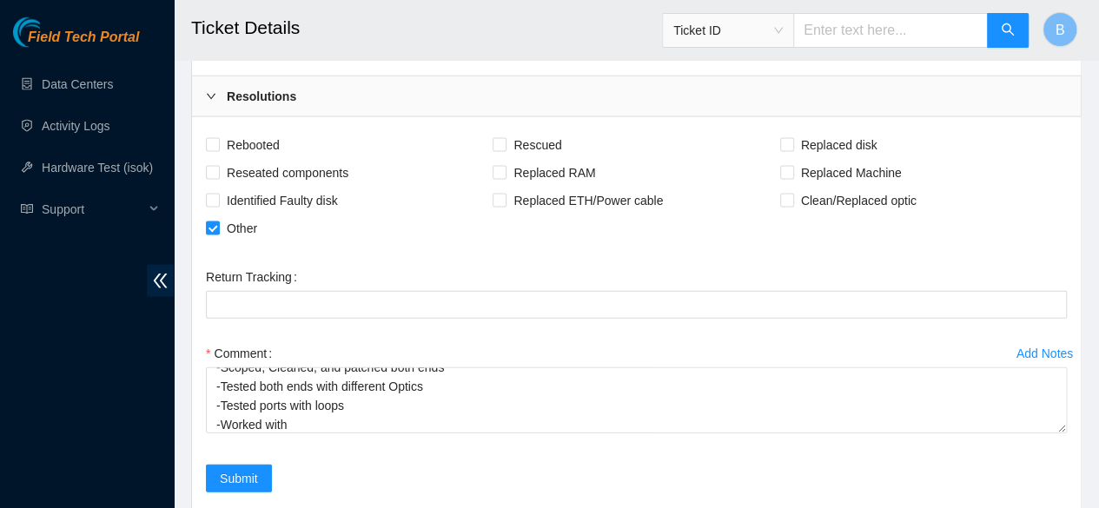 Image resolution: width=1099 pixels, height=508 pixels. What do you see at coordinates (1008, 30) in the screenshot?
I see `span: search` at bounding box center [1008, 30].